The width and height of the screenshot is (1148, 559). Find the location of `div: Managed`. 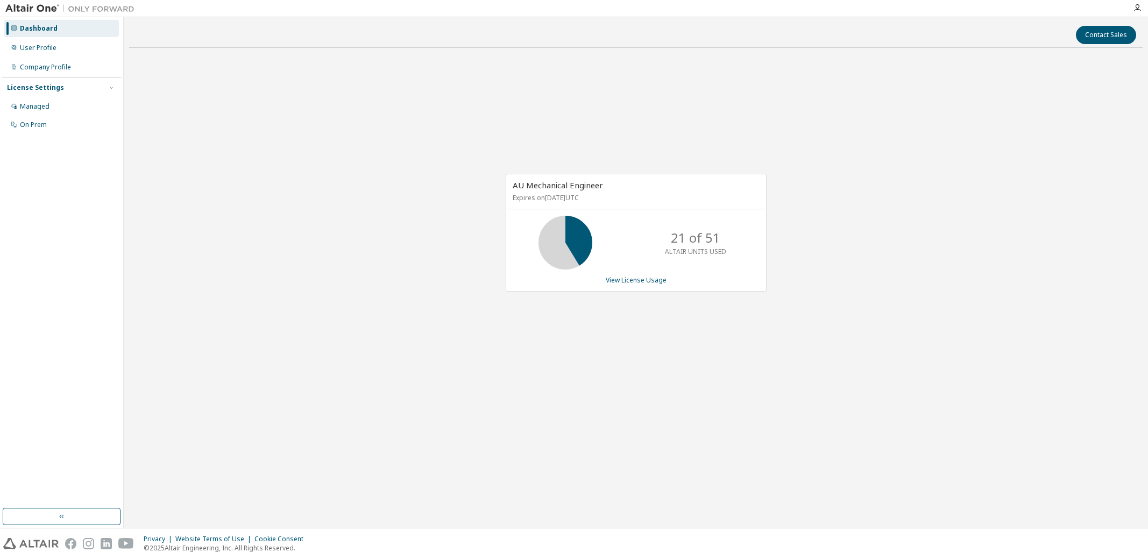

div: Managed is located at coordinates (34, 106).